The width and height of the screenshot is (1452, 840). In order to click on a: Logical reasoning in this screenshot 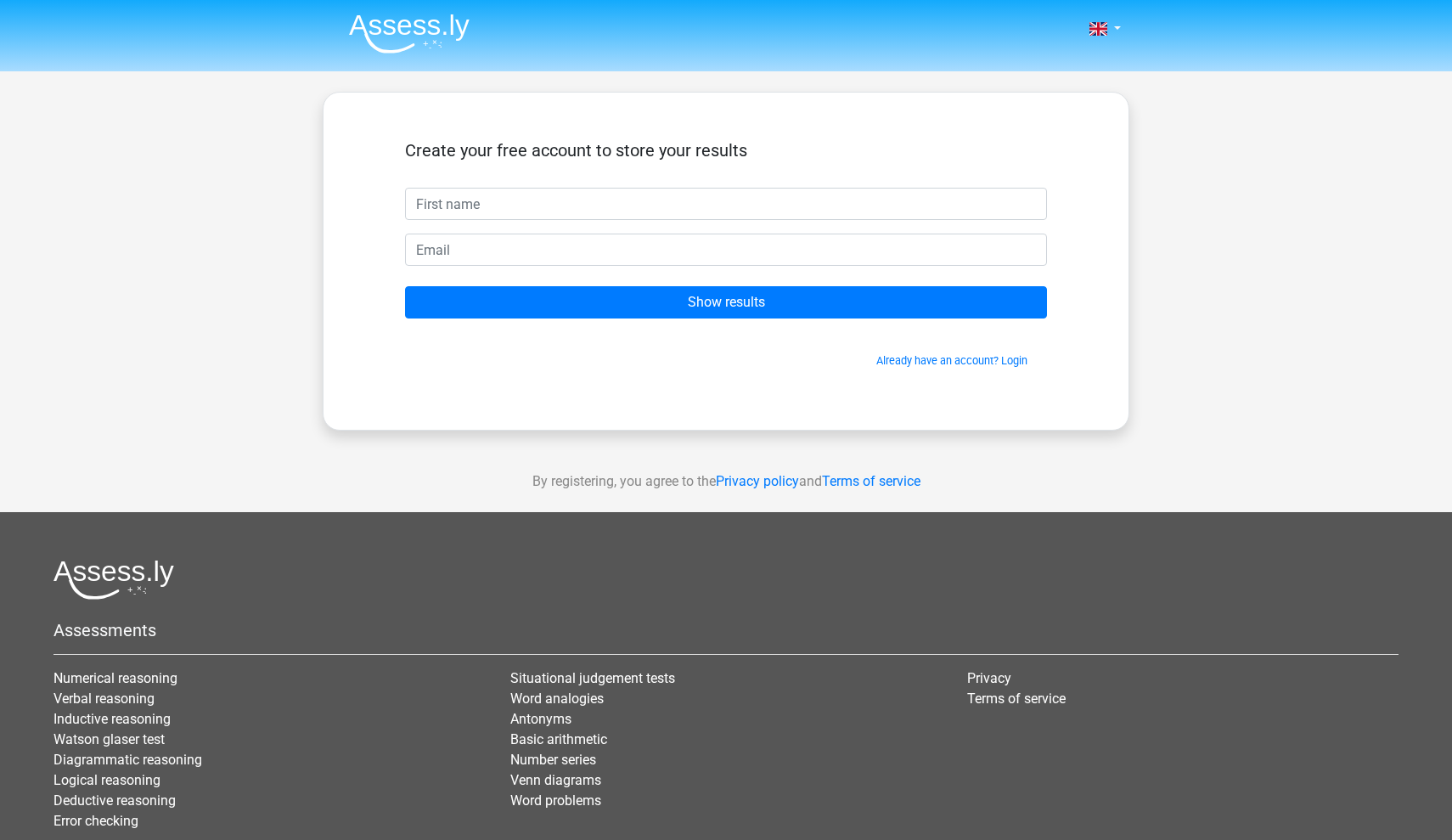, I will do `click(107, 780)`.